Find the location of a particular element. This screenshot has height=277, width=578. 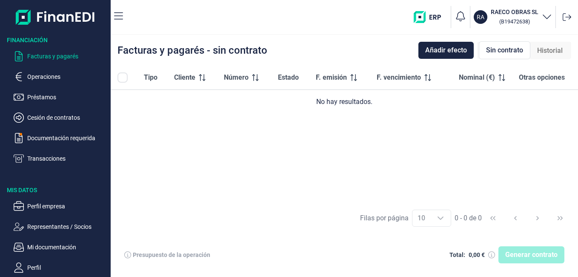

div: Facturas y pagarés - sin contrato is located at coordinates (192, 50).